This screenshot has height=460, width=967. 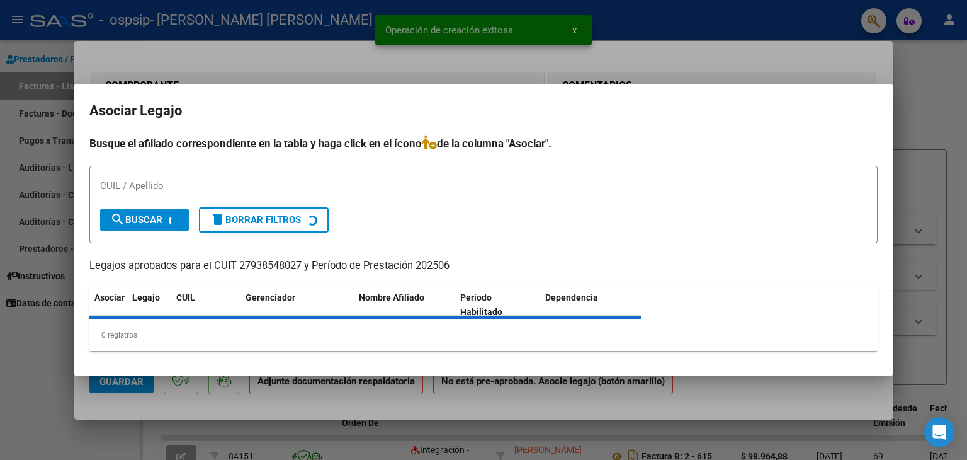 I want to click on datatable-header-cell: Nombre Afiliado, so click(x=404, y=305).